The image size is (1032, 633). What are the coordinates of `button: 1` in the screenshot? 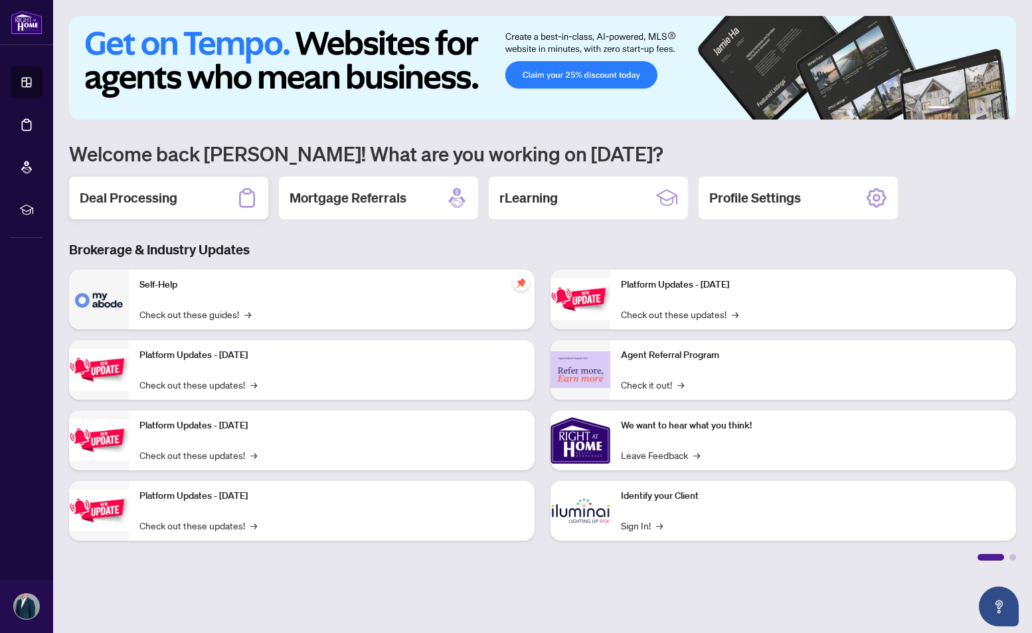 It's located at (939, 109).